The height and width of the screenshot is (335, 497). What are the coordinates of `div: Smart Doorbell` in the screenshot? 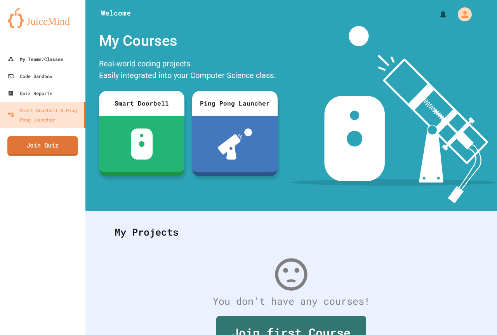 It's located at (142, 103).